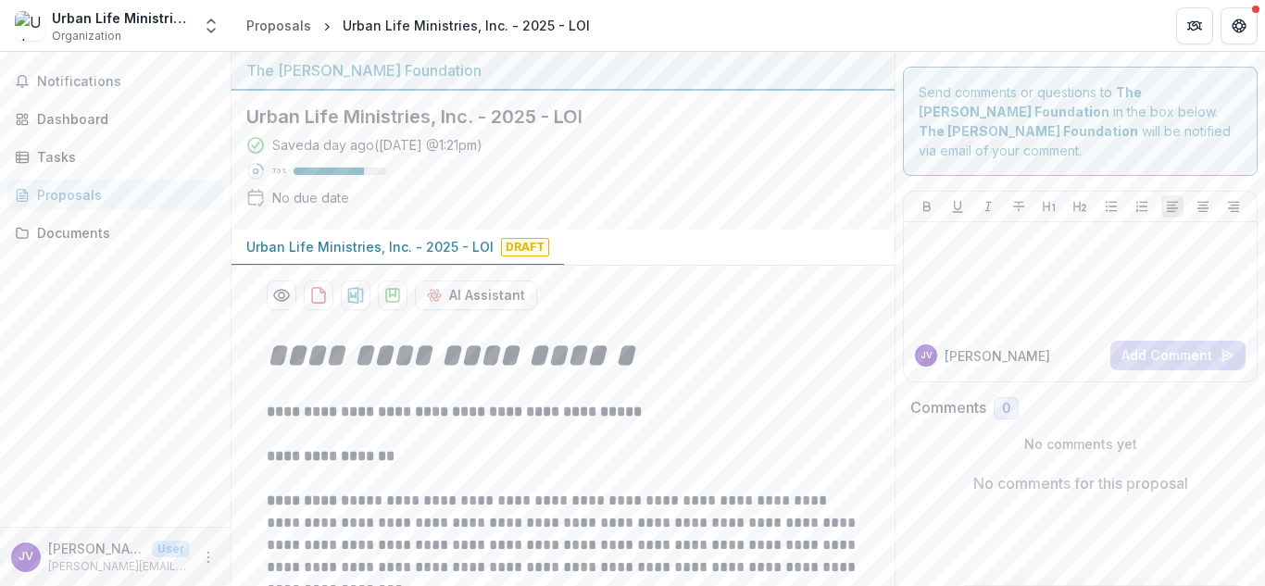 The image size is (1265, 586). I want to click on span: Draft, so click(525, 247).